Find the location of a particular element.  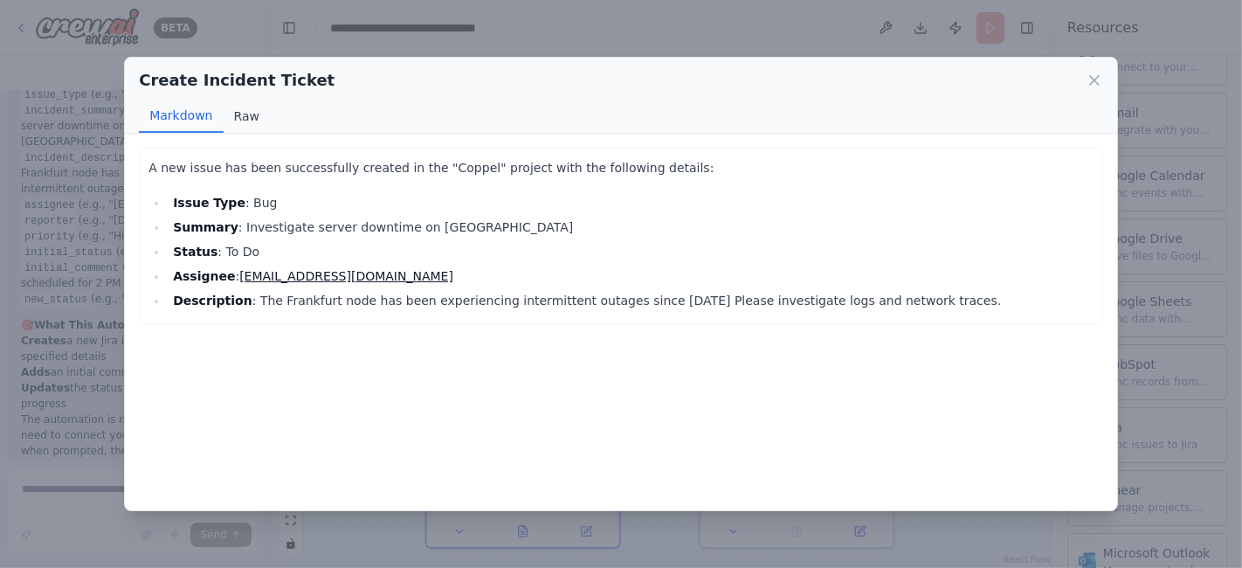

strong: Assignee is located at coordinates (203, 276).